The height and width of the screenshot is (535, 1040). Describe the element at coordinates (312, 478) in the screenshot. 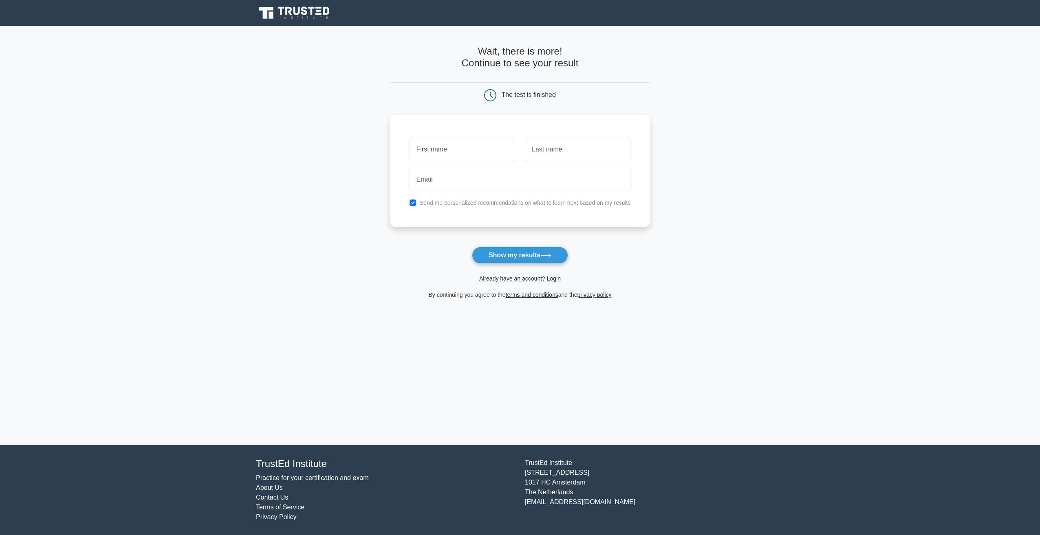

I see `a: Practice for your certification and exam` at that location.